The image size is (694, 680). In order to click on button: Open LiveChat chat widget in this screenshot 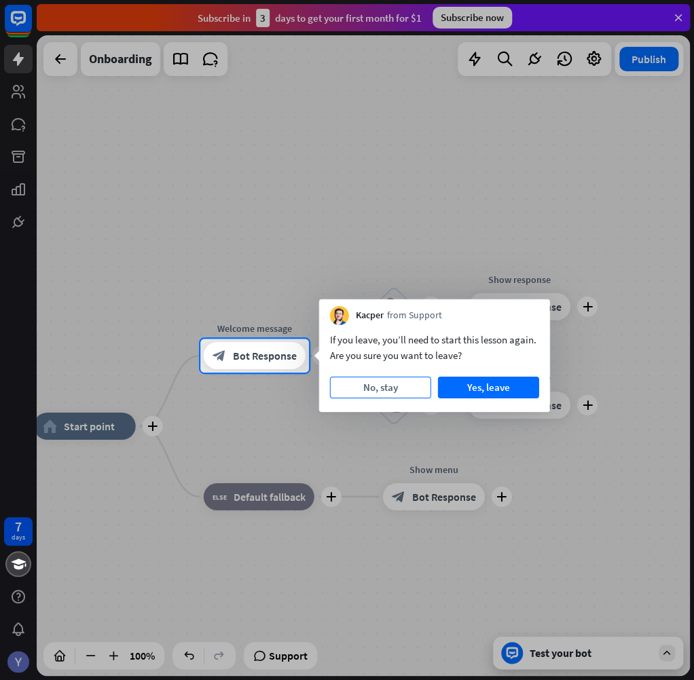, I will do `click(31, 26)`.